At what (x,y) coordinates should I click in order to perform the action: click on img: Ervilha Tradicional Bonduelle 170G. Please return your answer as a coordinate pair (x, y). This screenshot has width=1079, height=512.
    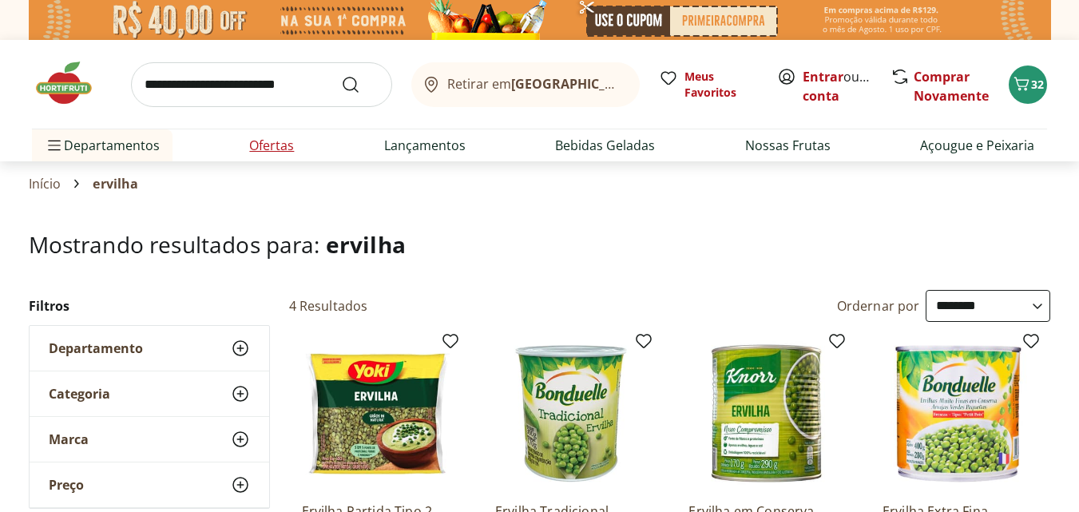
    Looking at the image, I should click on (571, 414).